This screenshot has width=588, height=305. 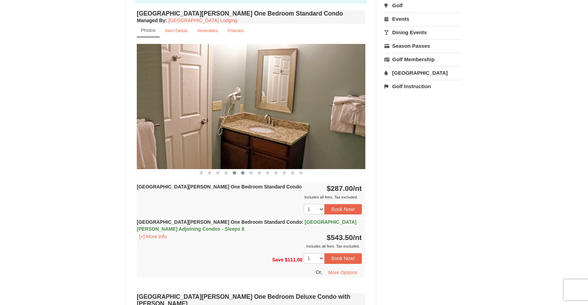 I want to click on img: 18876286-192-1d41a47c.jpg, so click(x=251, y=106).